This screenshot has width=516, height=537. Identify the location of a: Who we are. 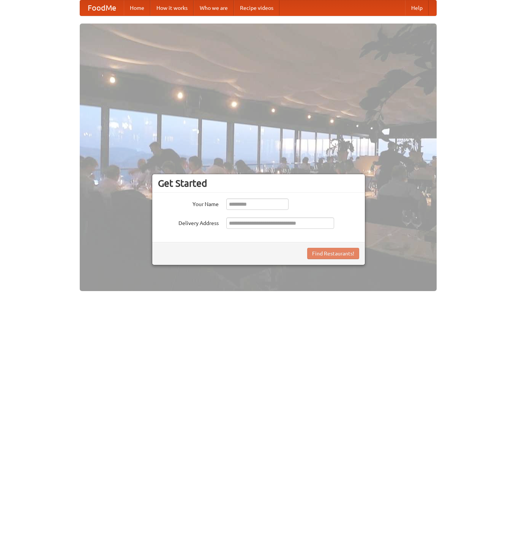
(214, 8).